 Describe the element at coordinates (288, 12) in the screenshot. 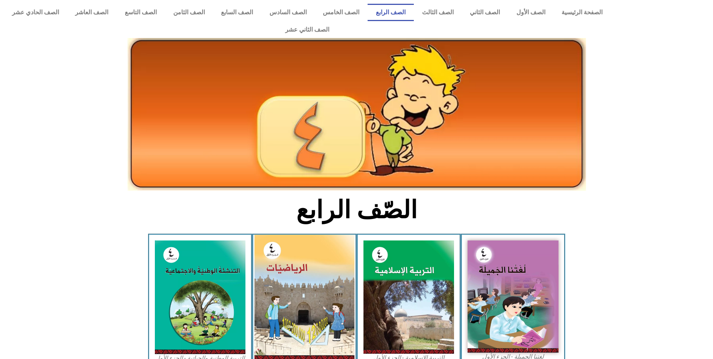

I see `a: الصف السادس` at that location.